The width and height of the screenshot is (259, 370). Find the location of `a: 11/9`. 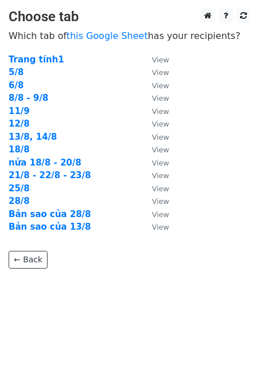

a: 11/9 is located at coordinates (19, 111).